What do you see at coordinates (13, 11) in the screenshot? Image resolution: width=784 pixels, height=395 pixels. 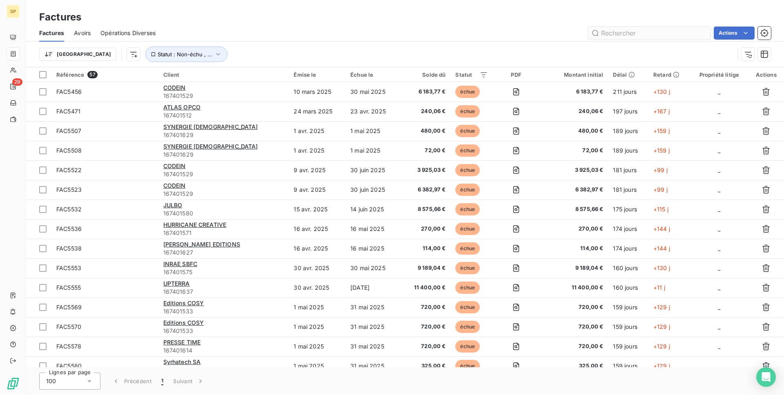 I see `div: SP` at bounding box center [13, 11].